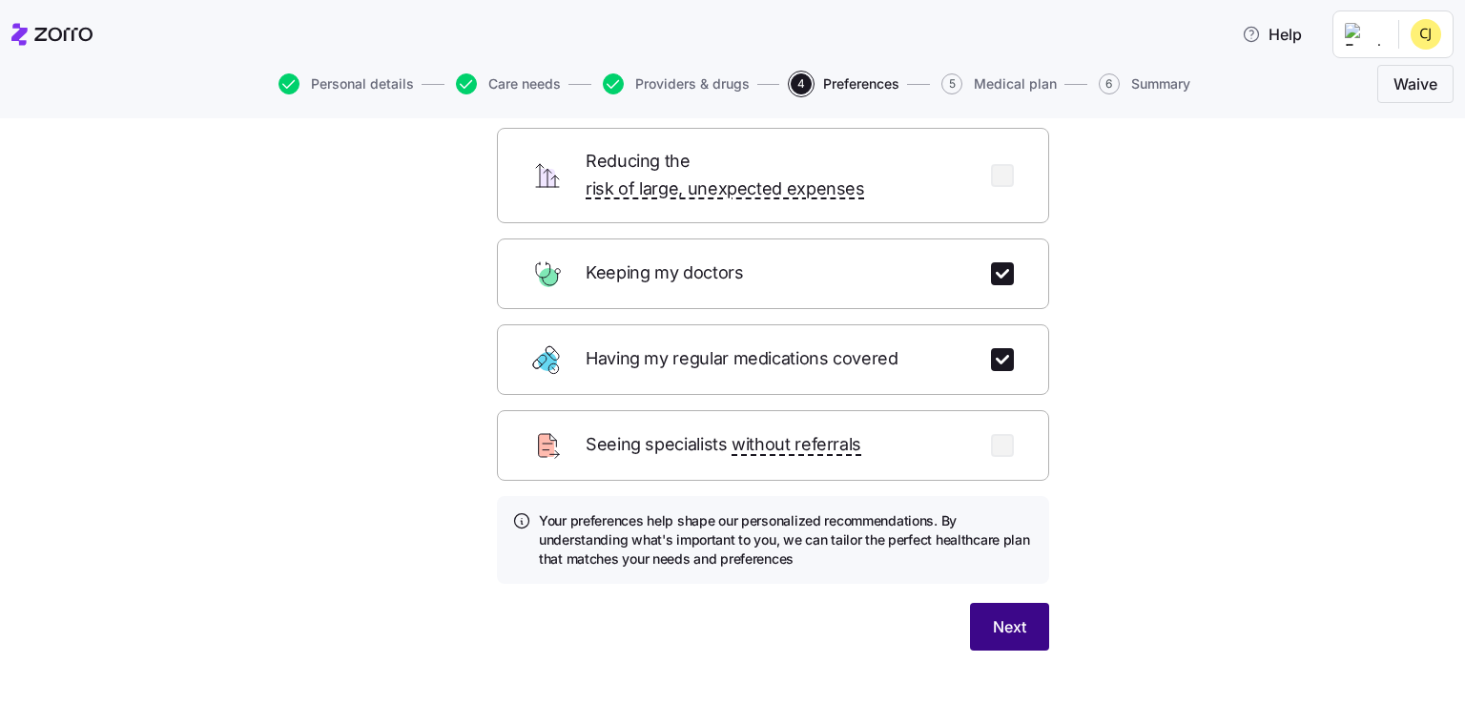 This screenshot has height=704, width=1465. What do you see at coordinates (776, 175) in the screenshot?
I see `span: Reducing the` at bounding box center [776, 175].